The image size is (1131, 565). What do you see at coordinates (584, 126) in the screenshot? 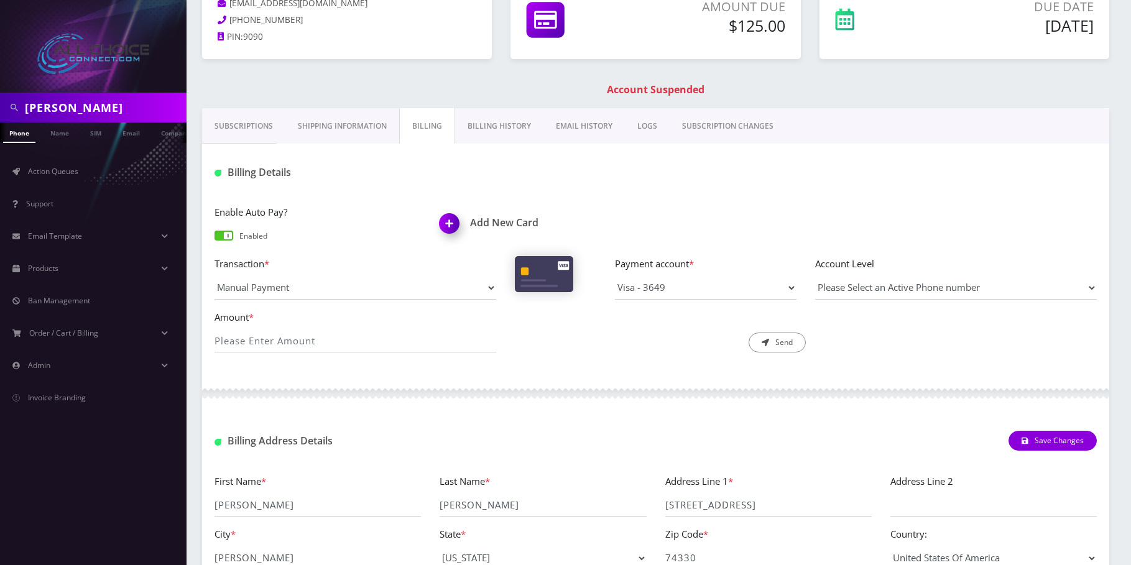
I see `a: EMAIL HISTORY` at bounding box center [584, 126].